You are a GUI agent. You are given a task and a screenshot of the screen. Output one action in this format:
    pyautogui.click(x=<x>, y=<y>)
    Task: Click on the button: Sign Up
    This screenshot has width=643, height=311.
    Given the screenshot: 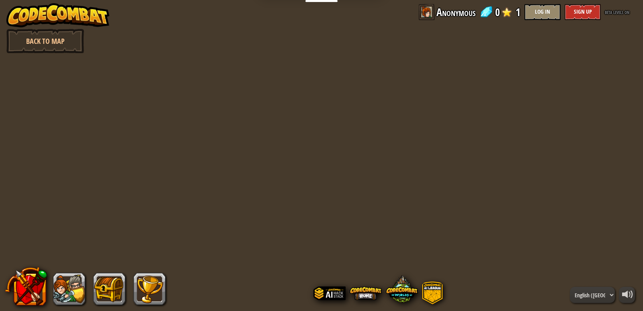 What is the action you would take?
    pyautogui.click(x=582, y=12)
    